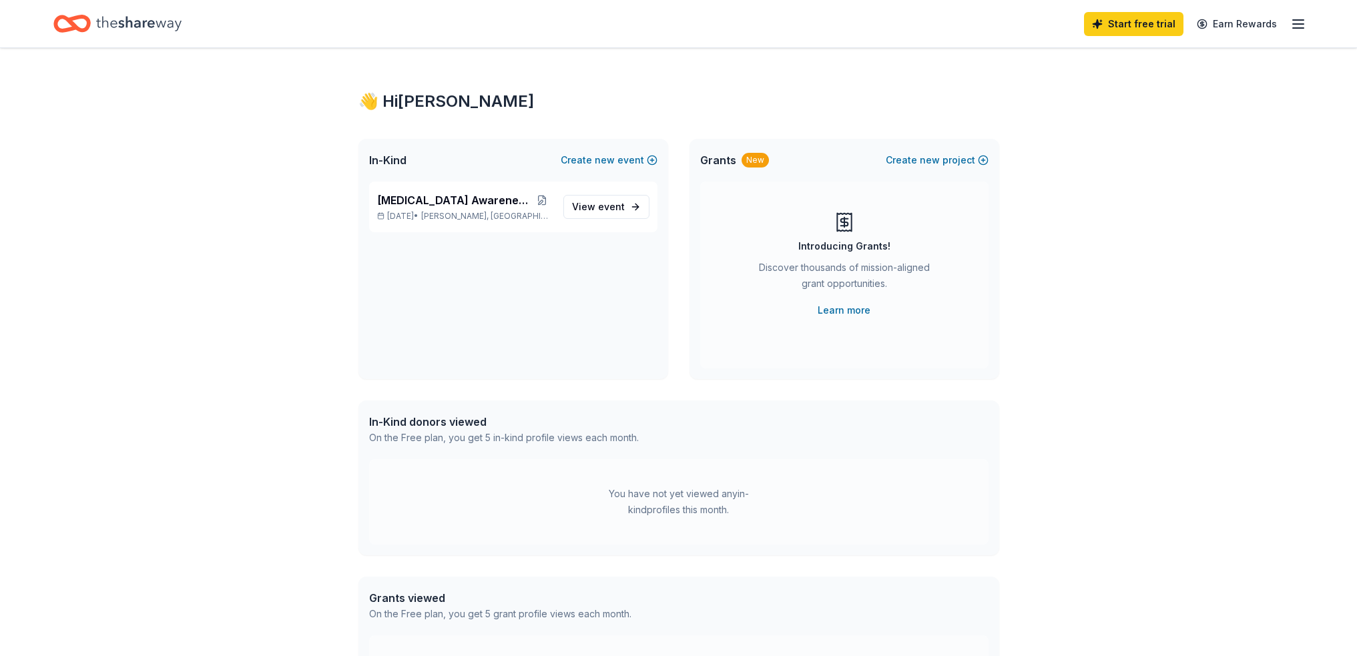  I want to click on span: event, so click(611, 206).